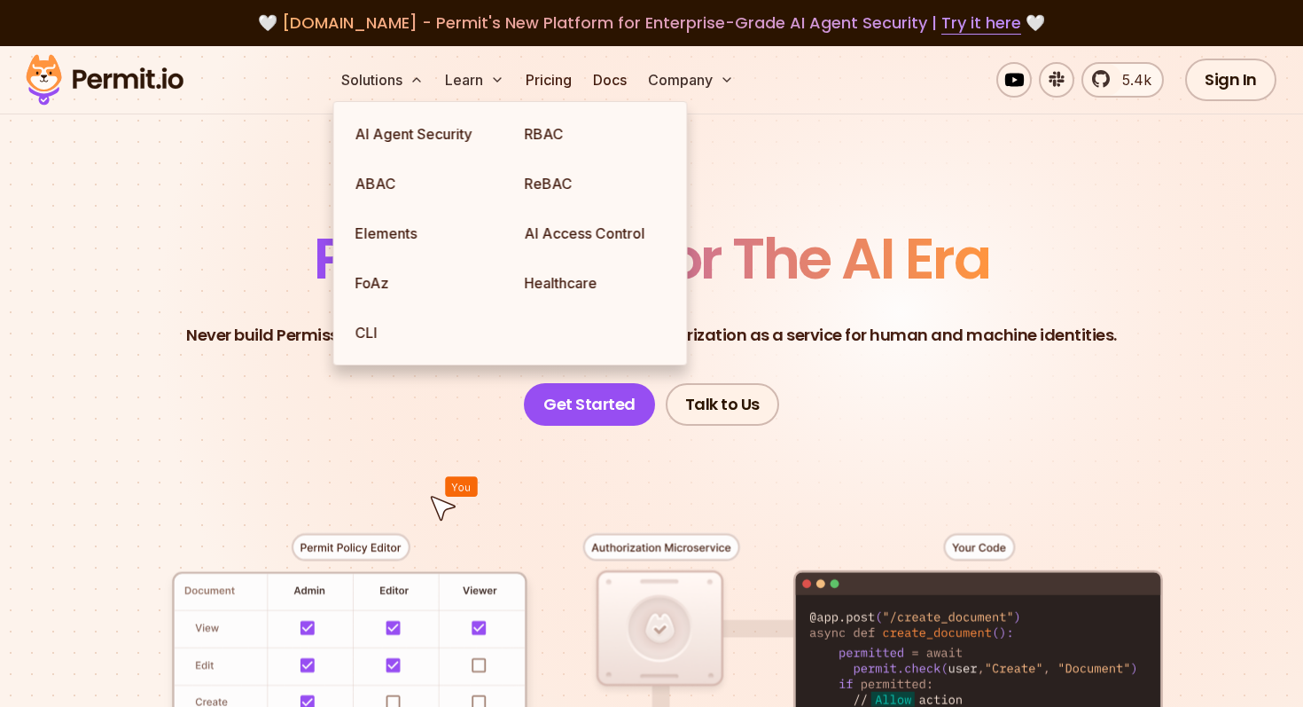  Describe the element at coordinates (610, 80) in the screenshot. I see `a: Docs` at that location.